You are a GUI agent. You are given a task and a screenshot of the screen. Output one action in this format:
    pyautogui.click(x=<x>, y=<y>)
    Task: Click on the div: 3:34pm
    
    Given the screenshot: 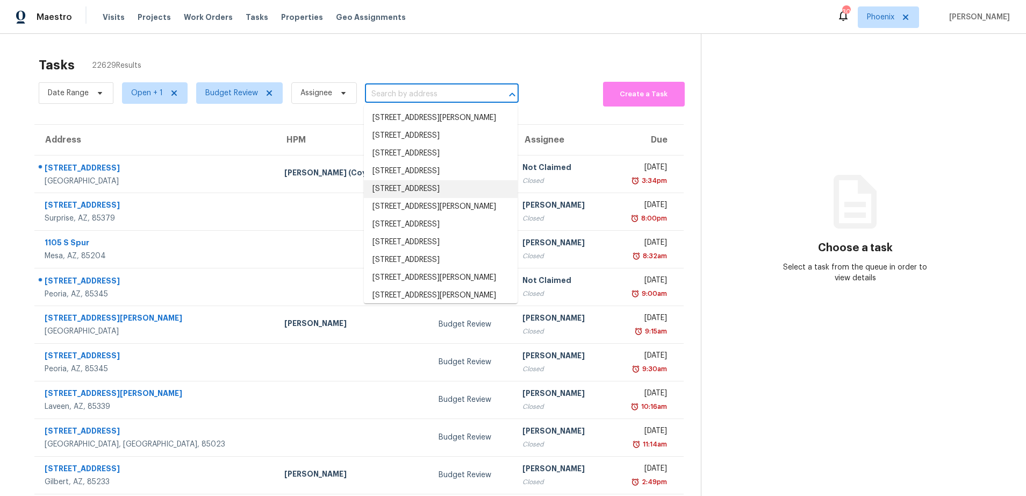 What is the action you would take?
    pyautogui.click(x=653, y=181)
    